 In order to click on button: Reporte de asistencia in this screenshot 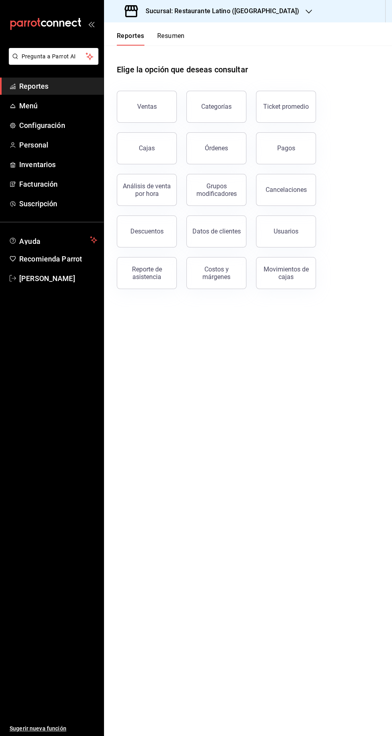, I will do `click(147, 273)`.